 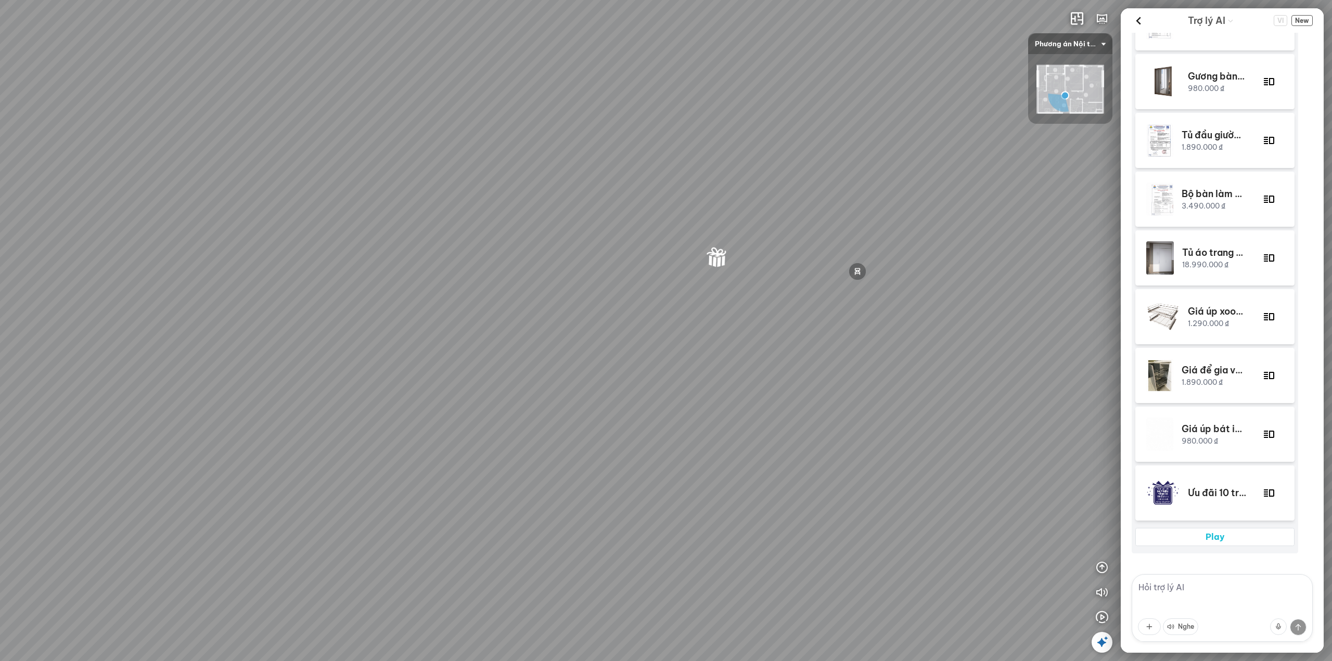 I want to click on span: Trợ lý AI, so click(x=1206, y=21).